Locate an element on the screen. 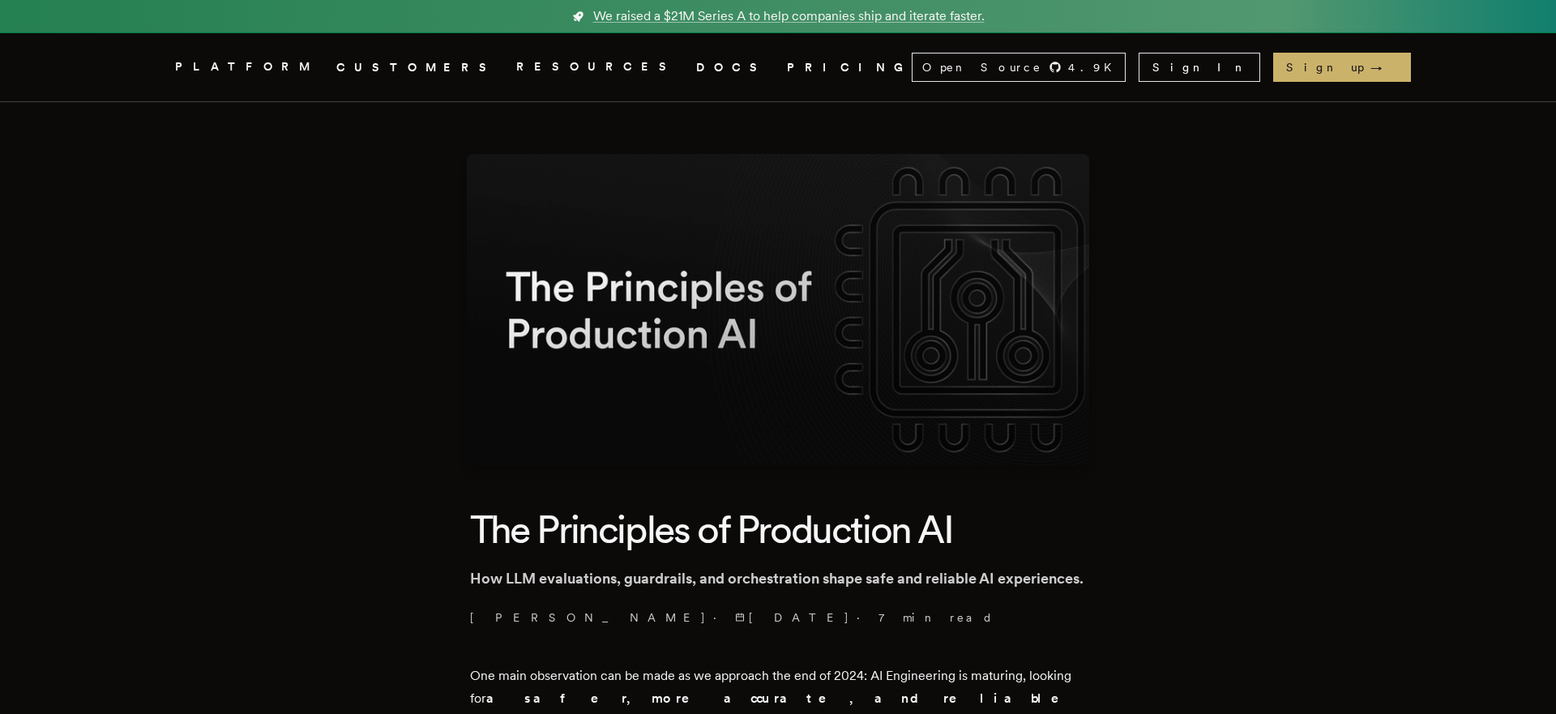 The width and height of the screenshot is (1556, 714). nav: Global is located at coordinates (778, 67).